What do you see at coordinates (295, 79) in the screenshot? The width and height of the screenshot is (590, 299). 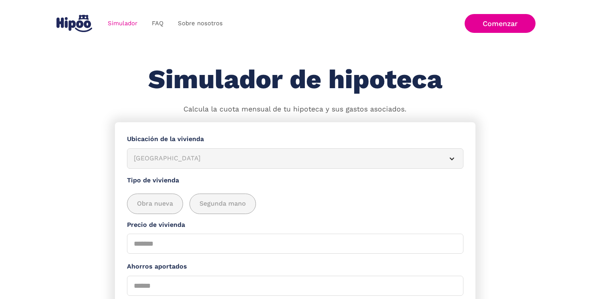 I see `h1: Simulador de hipoteca` at bounding box center [295, 79].